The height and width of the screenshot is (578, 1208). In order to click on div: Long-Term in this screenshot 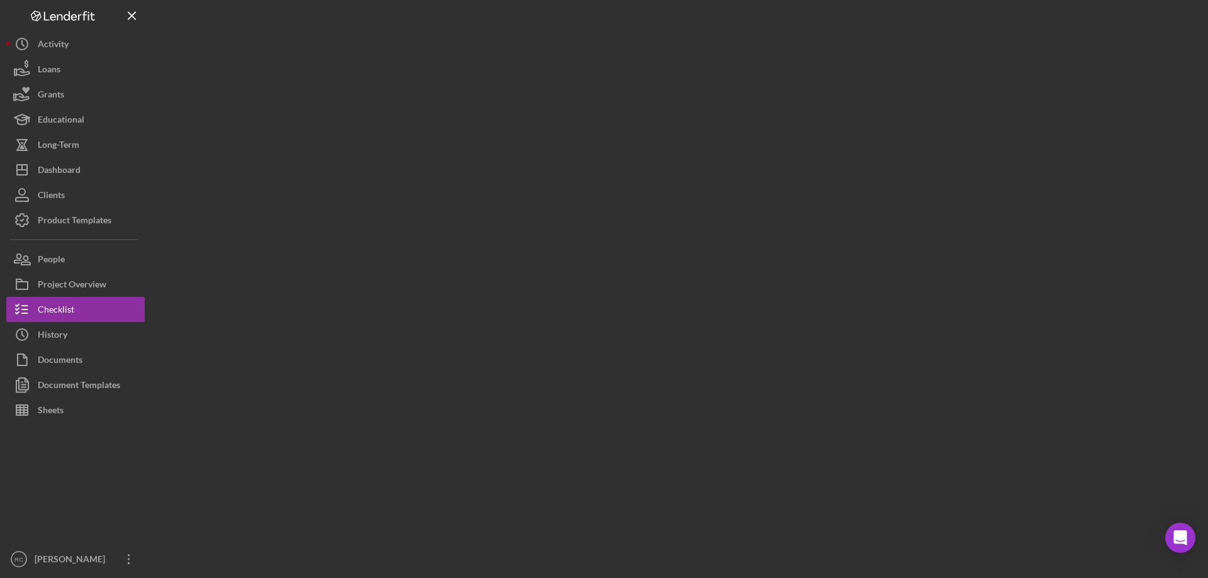, I will do `click(58, 146)`.